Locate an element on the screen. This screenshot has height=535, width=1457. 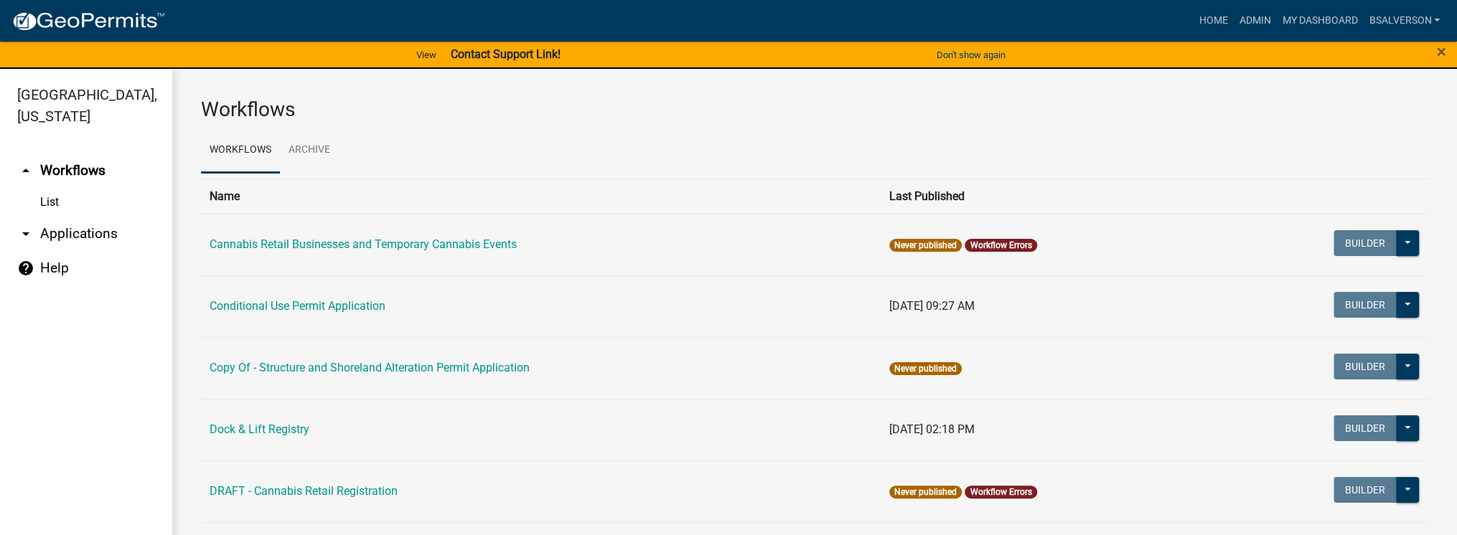
button: Close is located at coordinates (1441, 52).